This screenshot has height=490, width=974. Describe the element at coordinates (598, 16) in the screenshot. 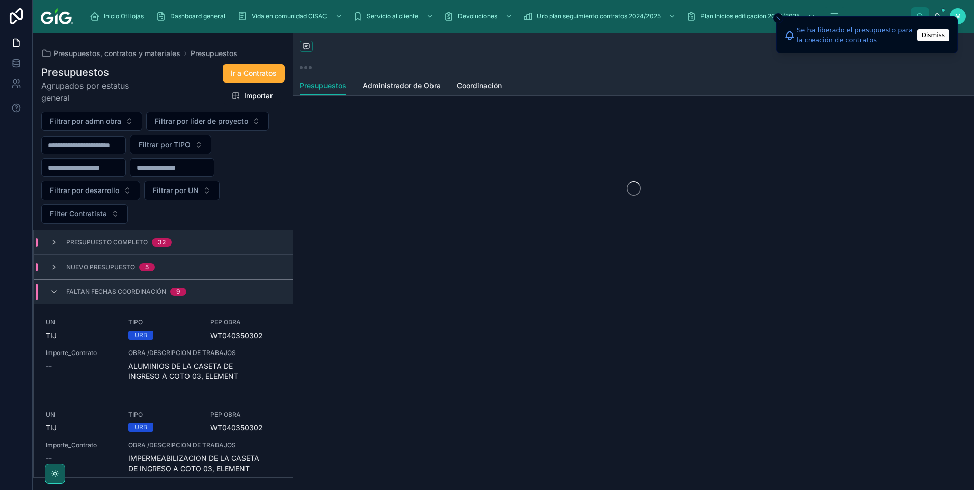

I see `span: Urb plan seguimiento contratos 2024/2025` at that location.